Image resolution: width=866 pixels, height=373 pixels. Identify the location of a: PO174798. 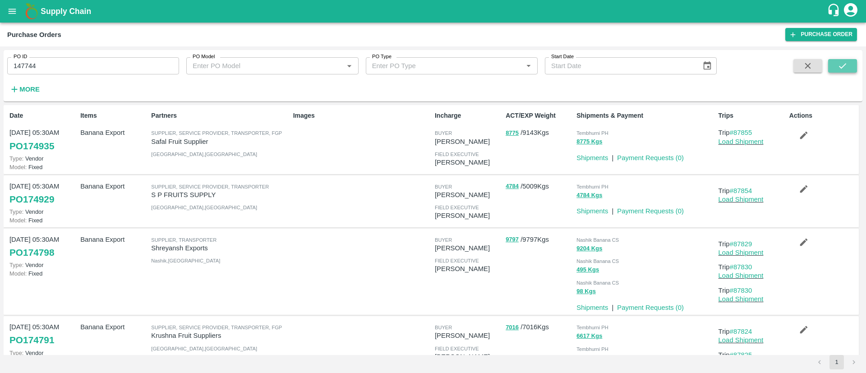
(32, 253).